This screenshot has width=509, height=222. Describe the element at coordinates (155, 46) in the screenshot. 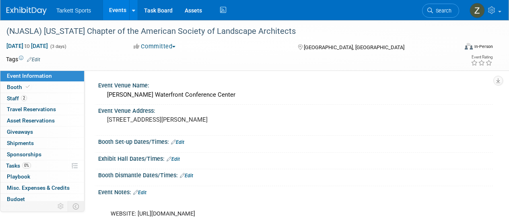

I see `button: Committed` at that location.